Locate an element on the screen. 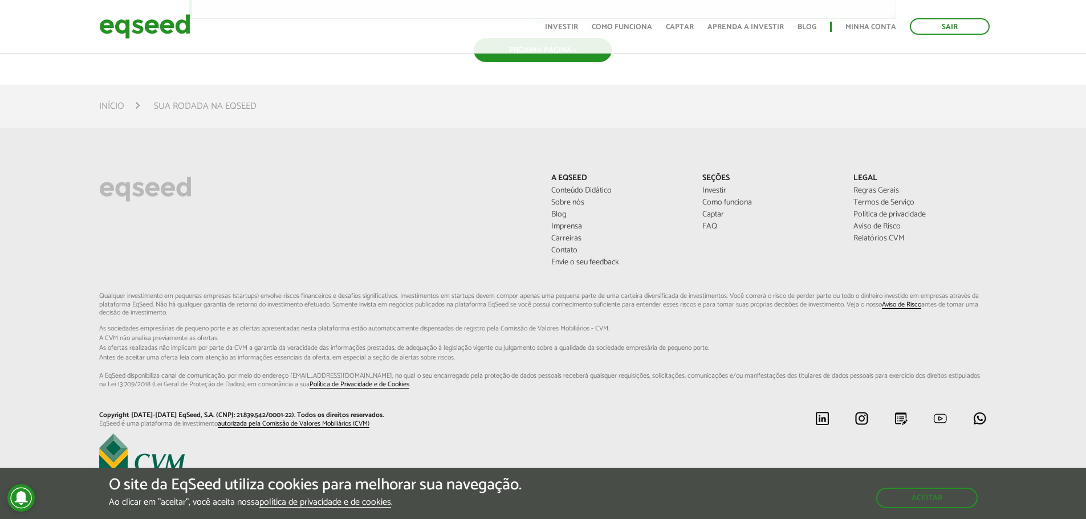  p: EqSeed é uma plataforma de investimento is located at coordinates (317, 424).